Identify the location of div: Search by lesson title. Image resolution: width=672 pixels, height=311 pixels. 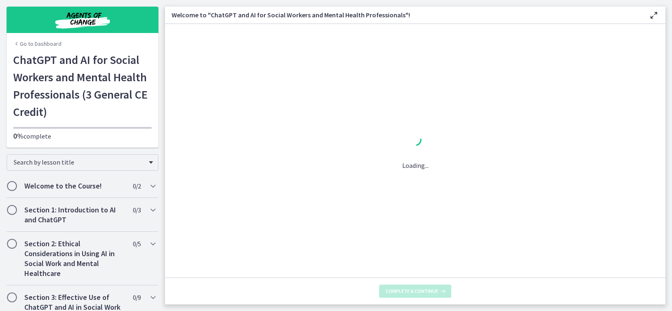
(83, 163).